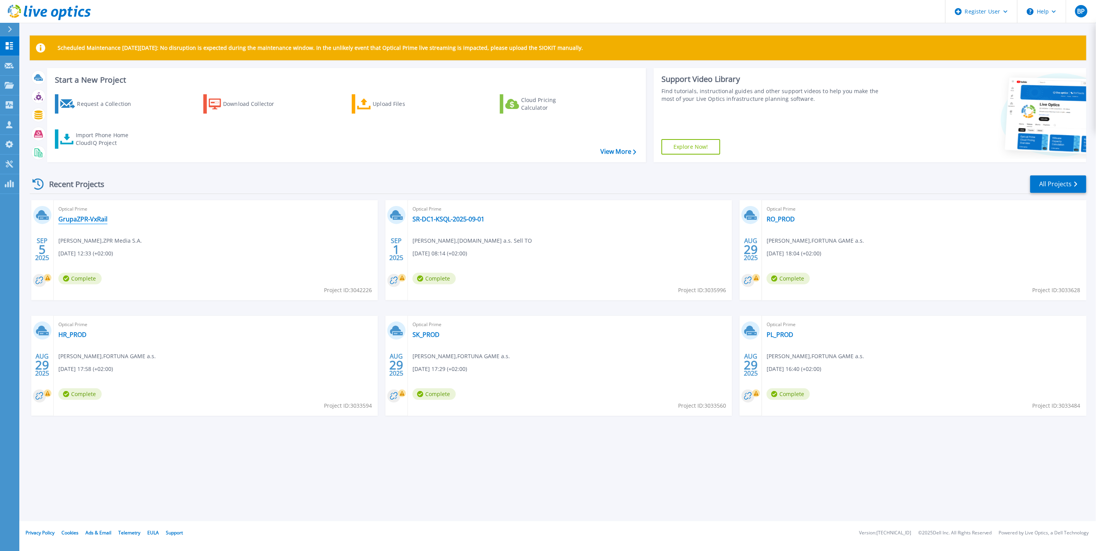  I want to click on h3: Start a New Project, so click(345, 80).